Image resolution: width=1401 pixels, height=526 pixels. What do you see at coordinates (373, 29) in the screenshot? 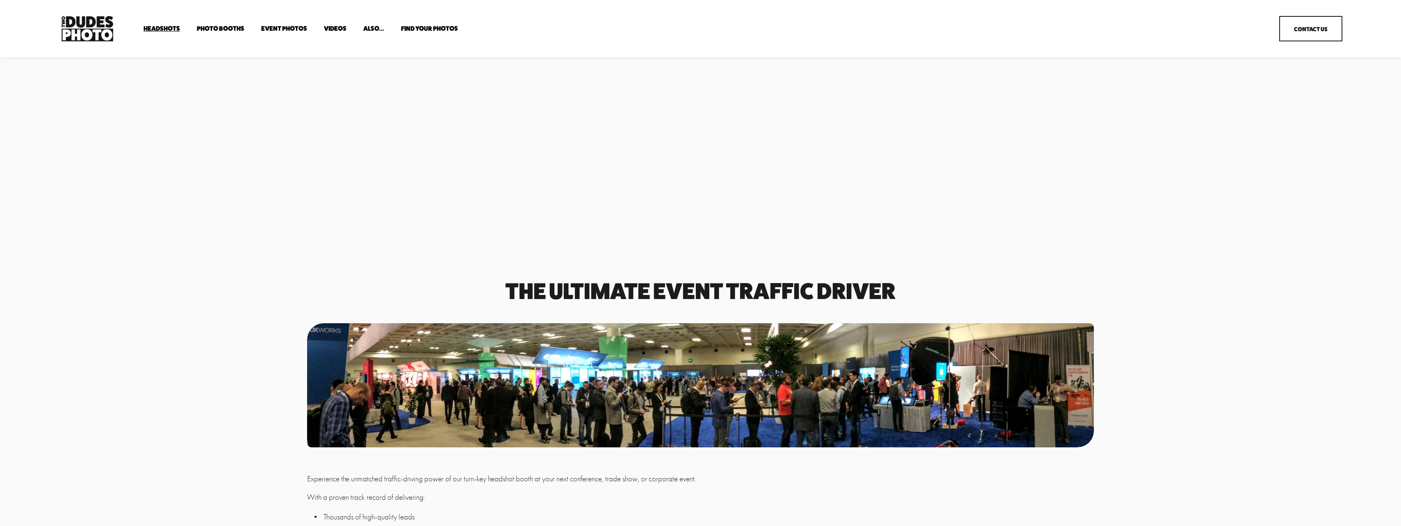
I see `span: Also...` at bounding box center [373, 29].